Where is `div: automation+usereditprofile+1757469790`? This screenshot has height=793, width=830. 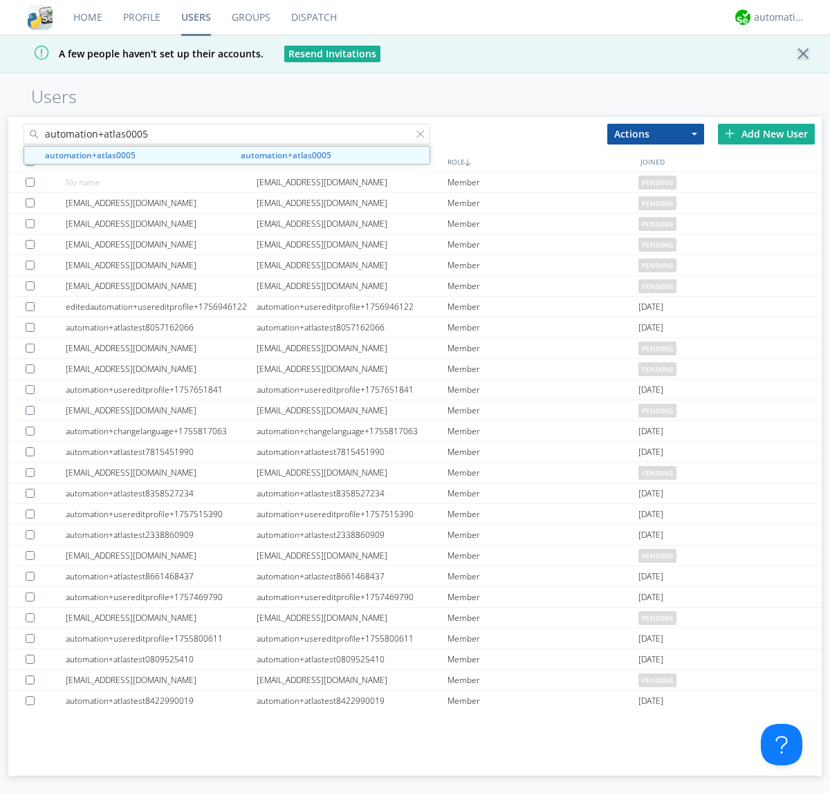
div: automation+usereditprofile+1757469790 is located at coordinates (161, 597).